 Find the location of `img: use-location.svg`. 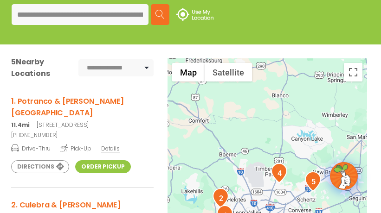

img: use-location.svg is located at coordinates (195, 14).